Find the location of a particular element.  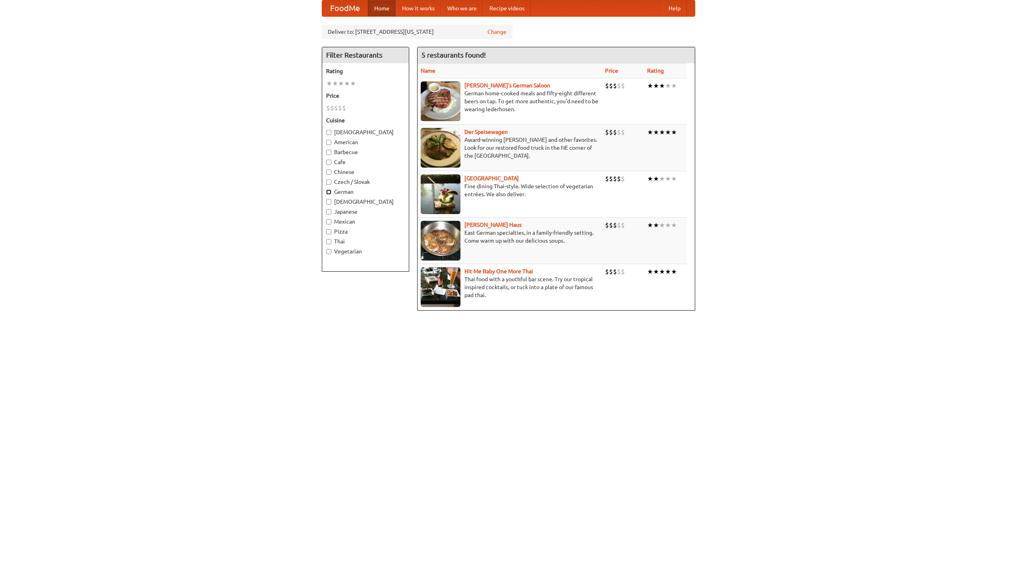

a: Price is located at coordinates (611, 71).